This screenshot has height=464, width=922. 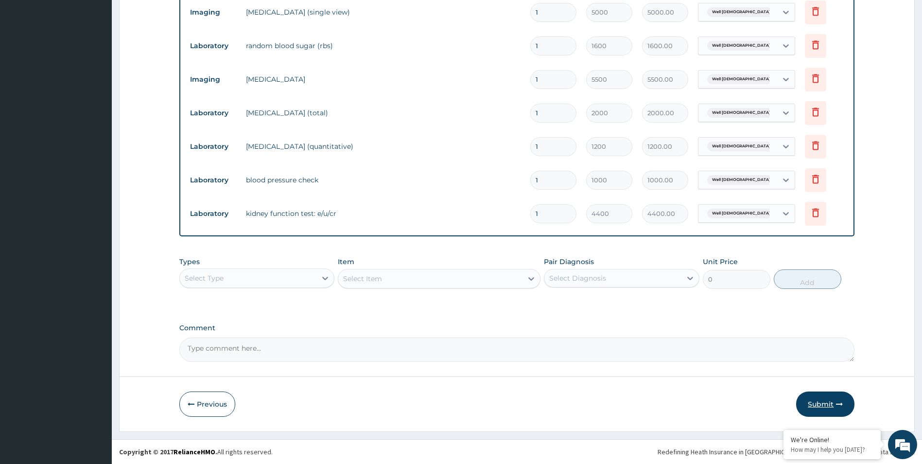 What do you see at coordinates (826, 404) in the screenshot?
I see `button: Submit` at bounding box center [826, 404].